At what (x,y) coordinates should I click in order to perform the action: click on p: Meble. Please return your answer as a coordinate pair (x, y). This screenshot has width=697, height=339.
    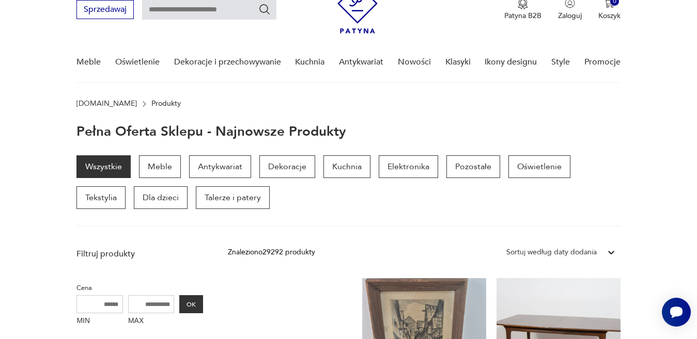
    Looking at the image, I should click on (160, 167).